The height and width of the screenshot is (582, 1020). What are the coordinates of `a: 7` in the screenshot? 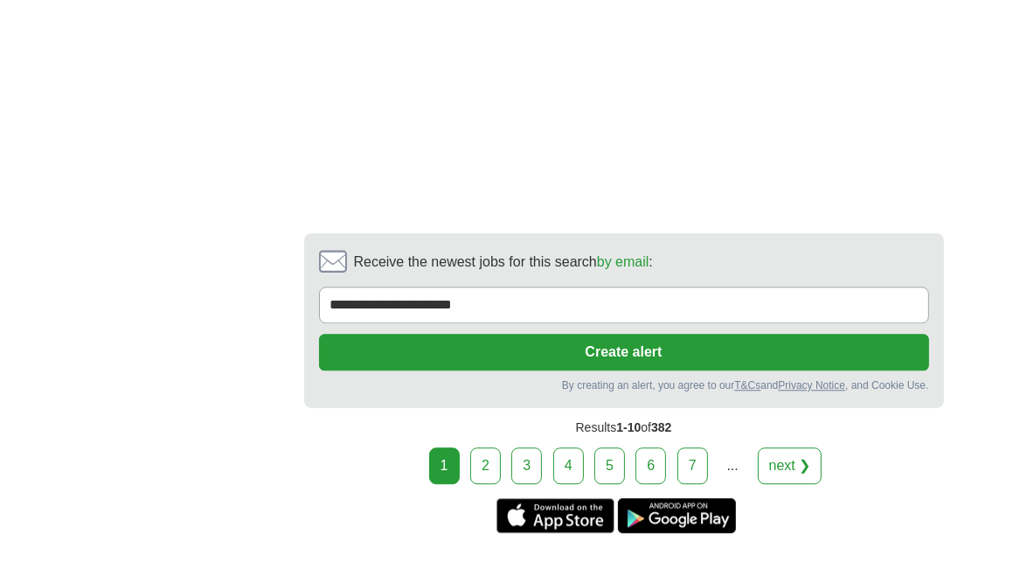 It's located at (692, 466).